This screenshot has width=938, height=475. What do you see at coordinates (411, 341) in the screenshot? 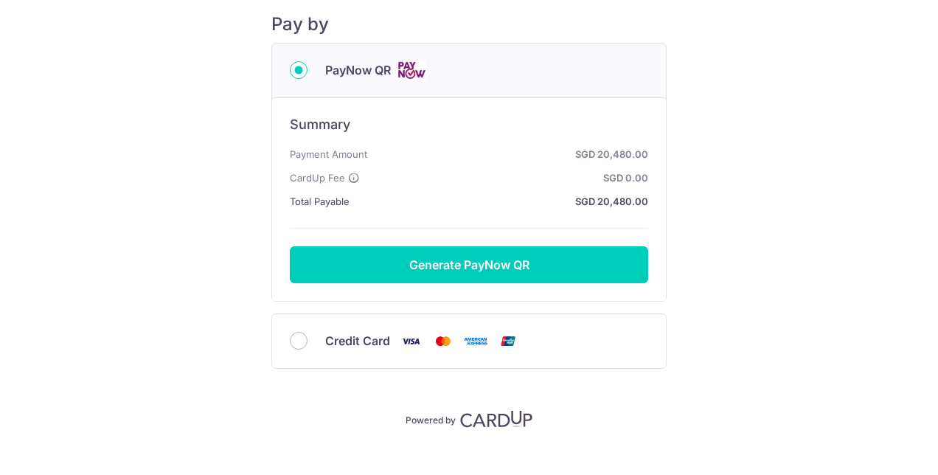
I see `img: Visa` at bounding box center [411, 341].